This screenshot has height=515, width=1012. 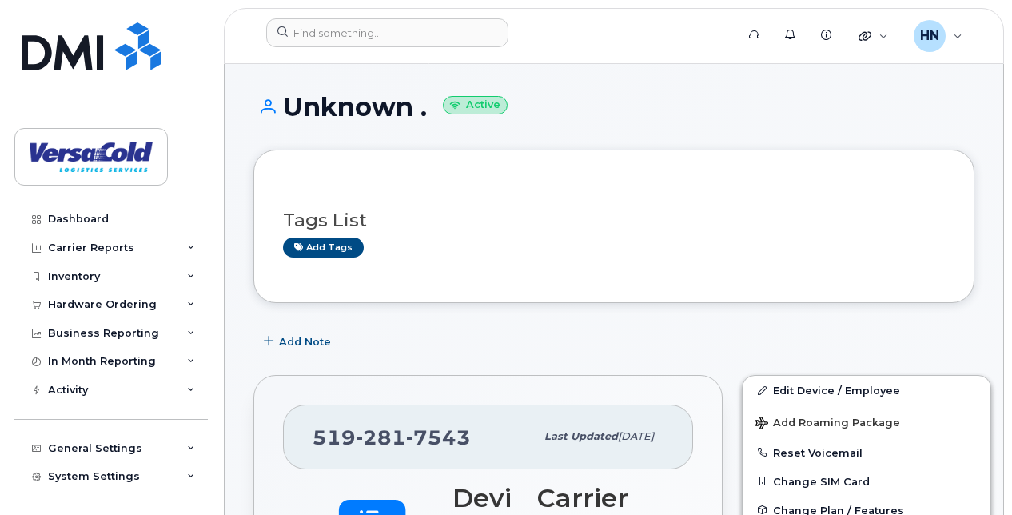 What do you see at coordinates (866, 421) in the screenshot?
I see `button: Add Roaming Package` at bounding box center [866, 421].